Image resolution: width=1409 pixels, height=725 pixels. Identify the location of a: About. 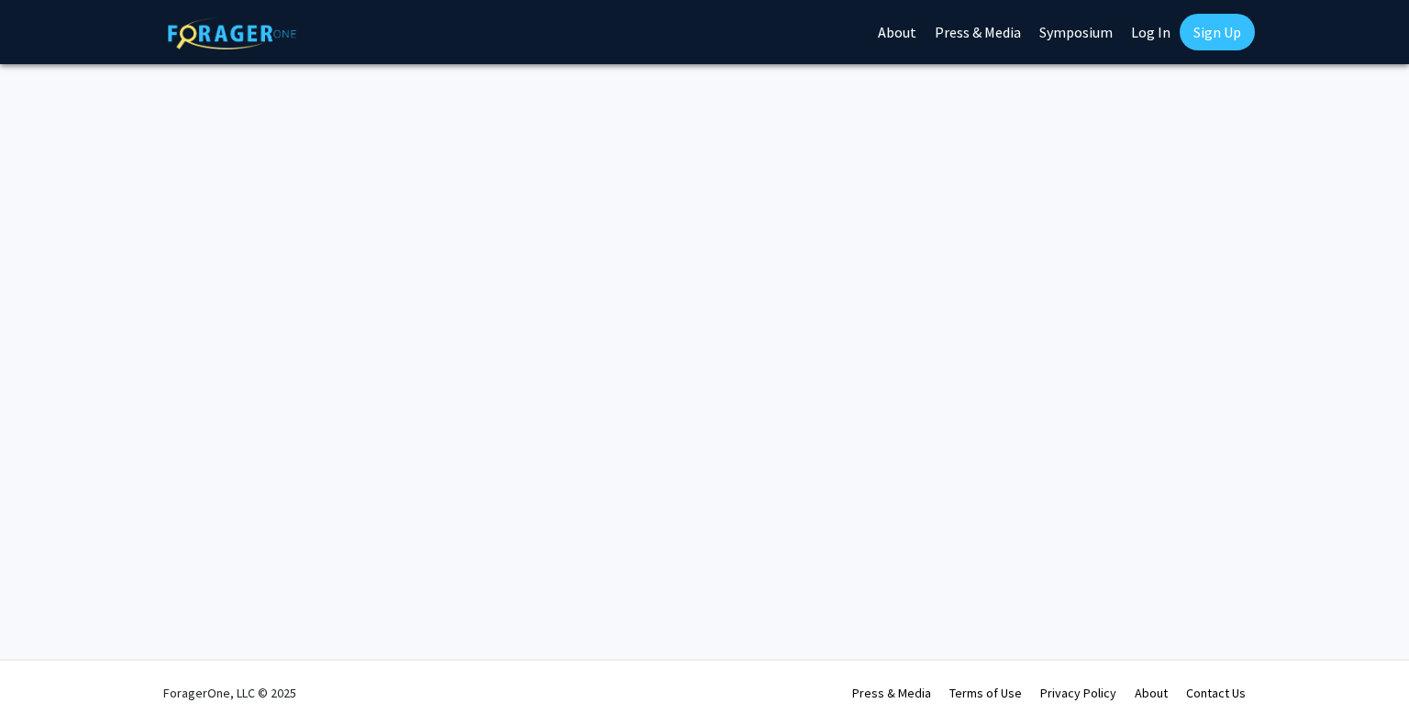
(1151, 693).